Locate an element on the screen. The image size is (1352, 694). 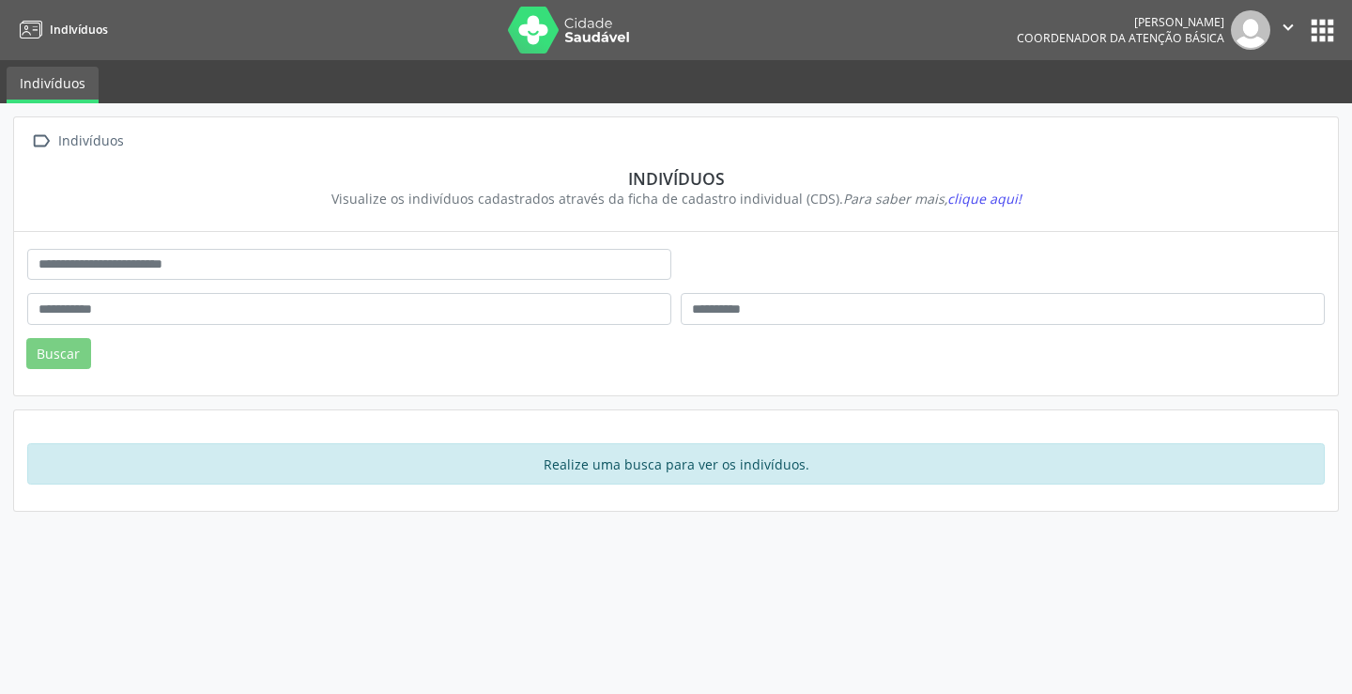
div: Realize uma busca para ver os indivíduos. is located at coordinates (676, 464).